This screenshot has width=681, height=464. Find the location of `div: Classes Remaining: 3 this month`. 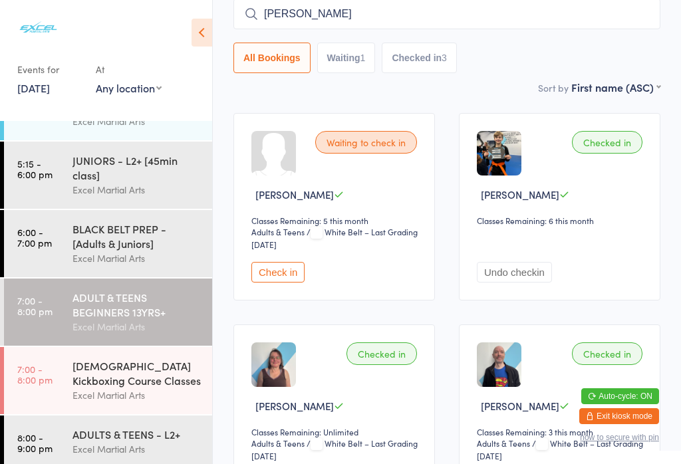

div: Classes Remaining: 3 this month is located at coordinates (561, 432).